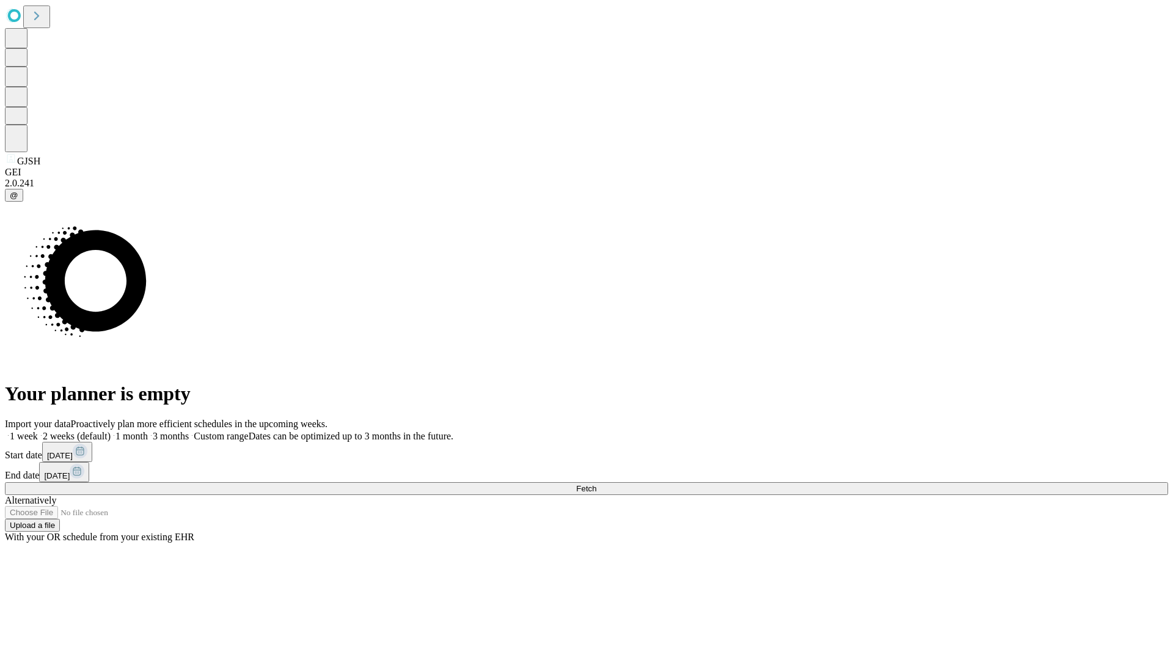  Describe the element at coordinates (24, 436) in the screenshot. I see `span: 1 week` at that location.